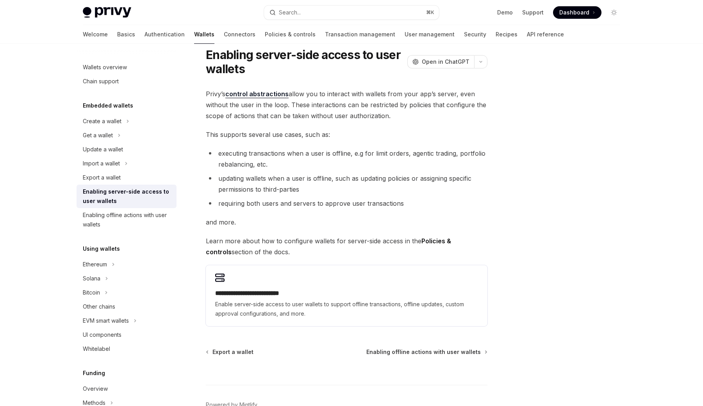 Image resolution: width=703 pixels, height=406 pixels. Describe the element at coordinates (105, 67) in the screenshot. I see `div: Wallets overview` at that location.